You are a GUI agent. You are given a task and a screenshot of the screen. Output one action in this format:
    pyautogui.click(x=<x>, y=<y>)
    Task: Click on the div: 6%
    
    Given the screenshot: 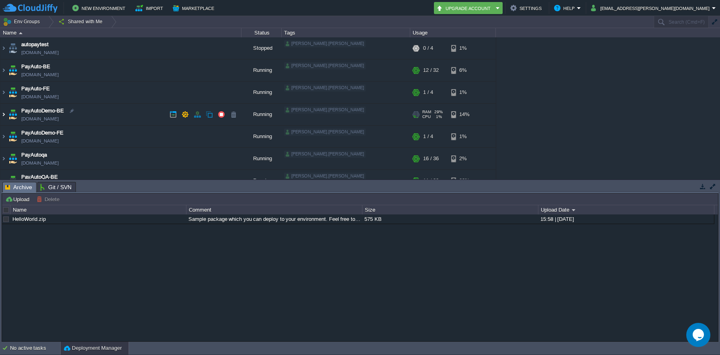 What is the action you would take?
    pyautogui.click(x=464, y=70)
    